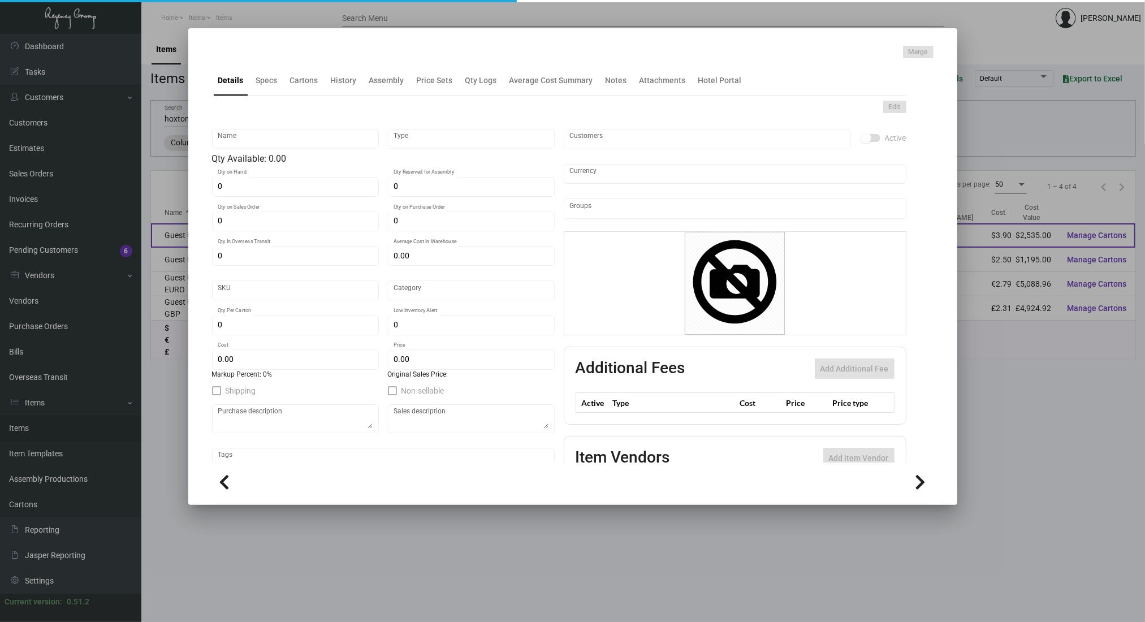 The width and height of the screenshot is (1145, 622). I want to click on th: Price, so click(806, 402).